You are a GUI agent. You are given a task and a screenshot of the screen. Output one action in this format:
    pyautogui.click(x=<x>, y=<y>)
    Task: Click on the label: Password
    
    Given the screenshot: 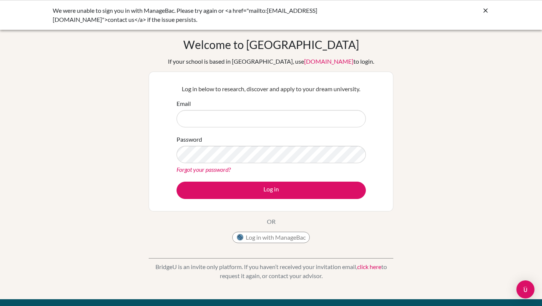 What is the action you would take?
    pyautogui.click(x=189, y=139)
    